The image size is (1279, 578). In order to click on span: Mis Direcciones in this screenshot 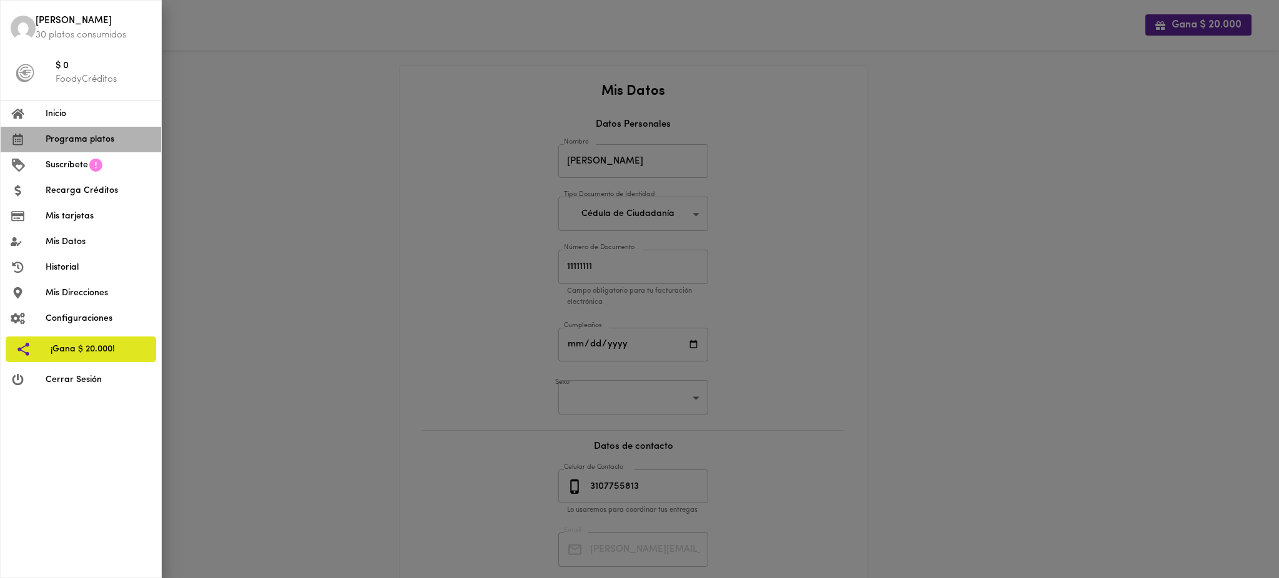, I will do `click(98, 293)`.